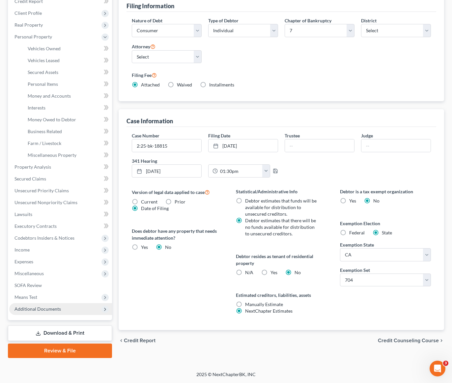 This screenshot has height=383, width=452. Describe the element at coordinates (61, 226) in the screenshot. I see `a: Executory Contracts` at that location.